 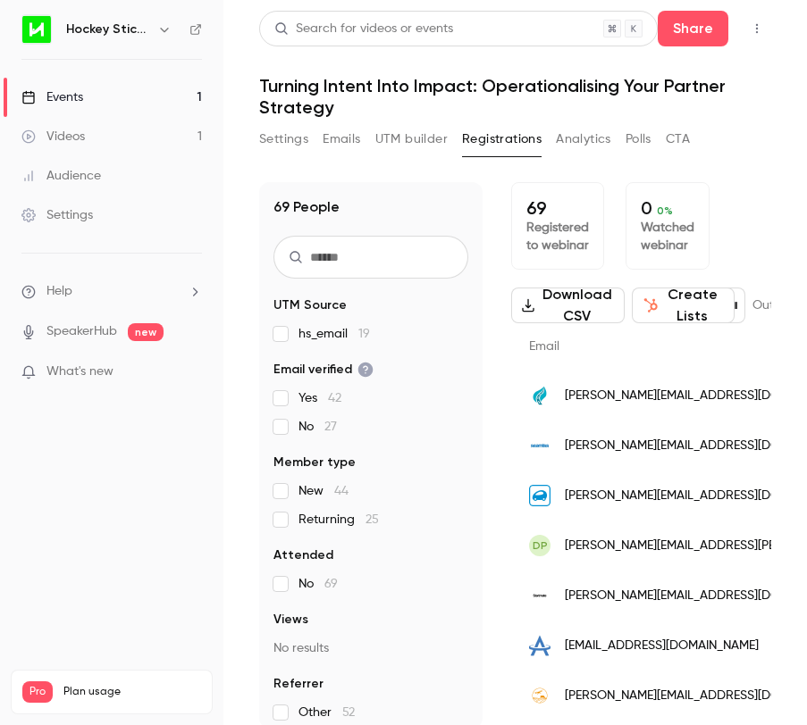 I want to click on h1: Turning Intent Into Impact: Operationalising Your Partner Strategy, so click(x=515, y=96).